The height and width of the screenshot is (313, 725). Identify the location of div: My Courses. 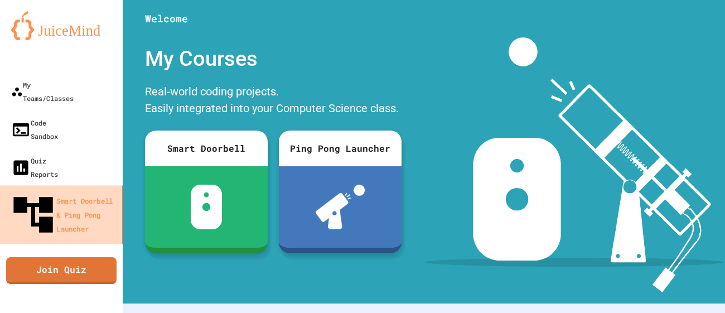
(273, 59).